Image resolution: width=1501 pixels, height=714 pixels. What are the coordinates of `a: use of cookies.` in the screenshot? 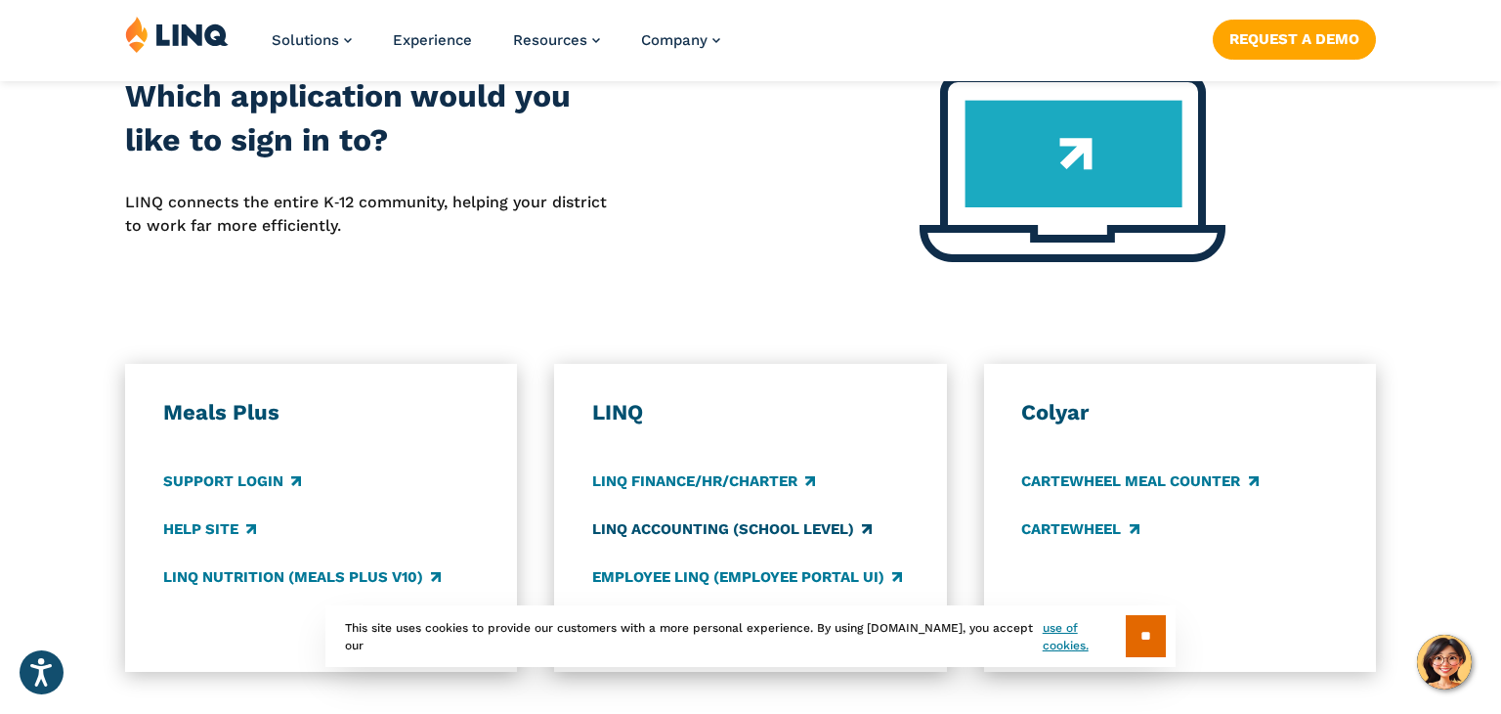 It's located at (1084, 636).